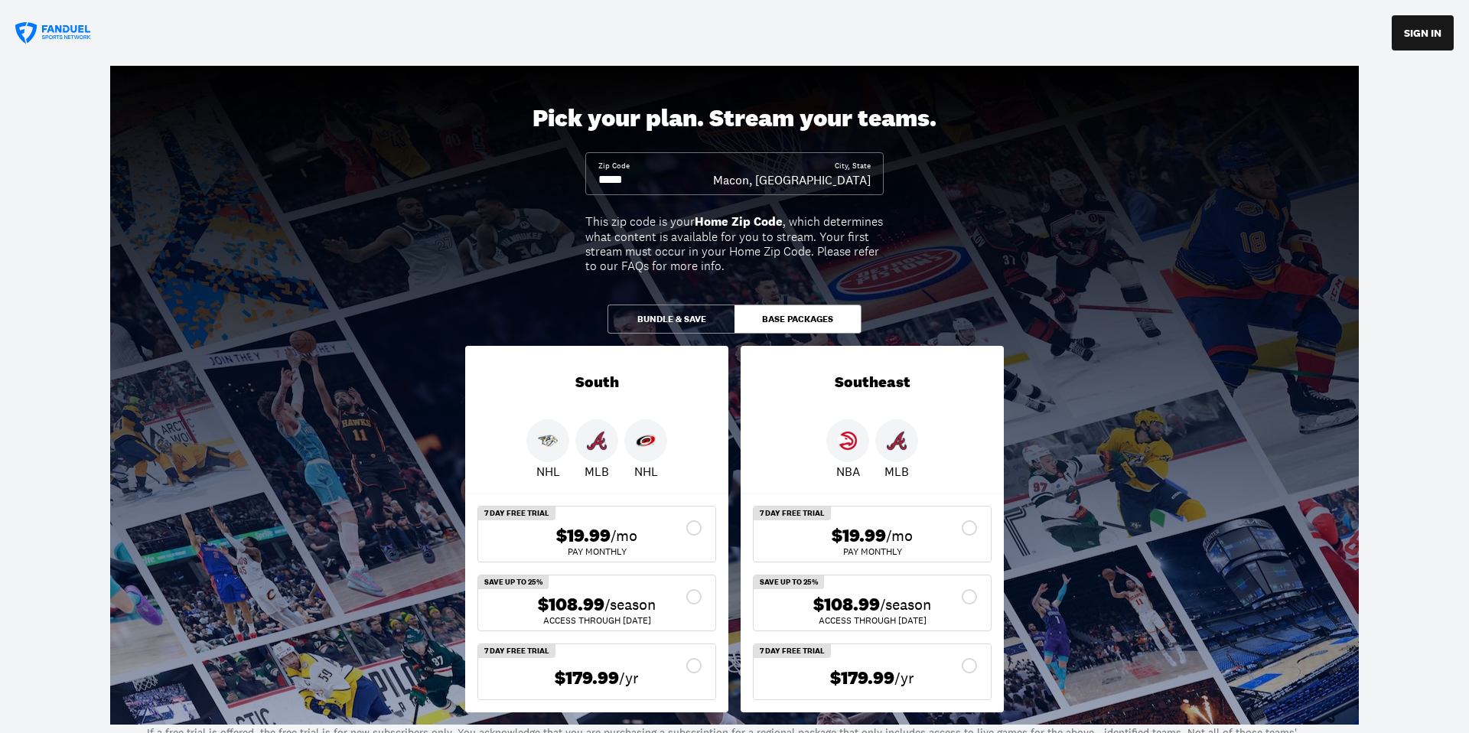 This screenshot has width=1469, height=733. What do you see at coordinates (798, 319) in the screenshot?
I see `button: Base Packages` at bounding box center [798, 319].